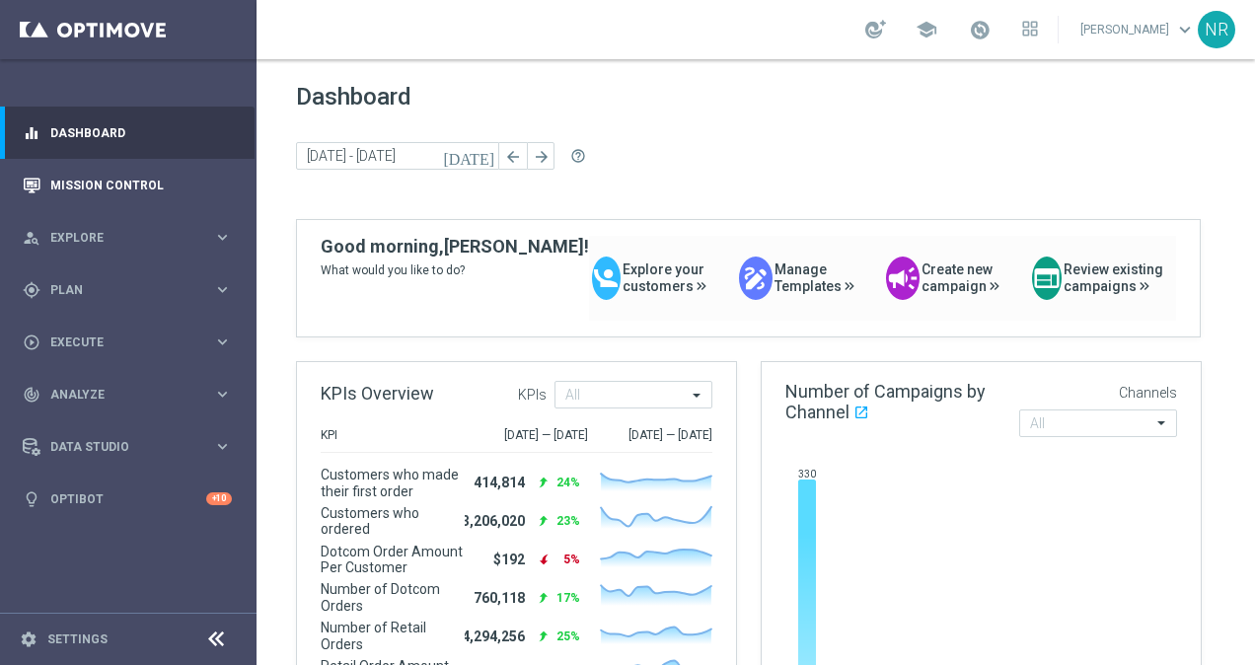 This screenshot has width=1255, height=665. What do you see at coordinates (1185, 30) in the screenshot?
I see `span: keyboard_arrow_down` at bounding box center [1185, 30].